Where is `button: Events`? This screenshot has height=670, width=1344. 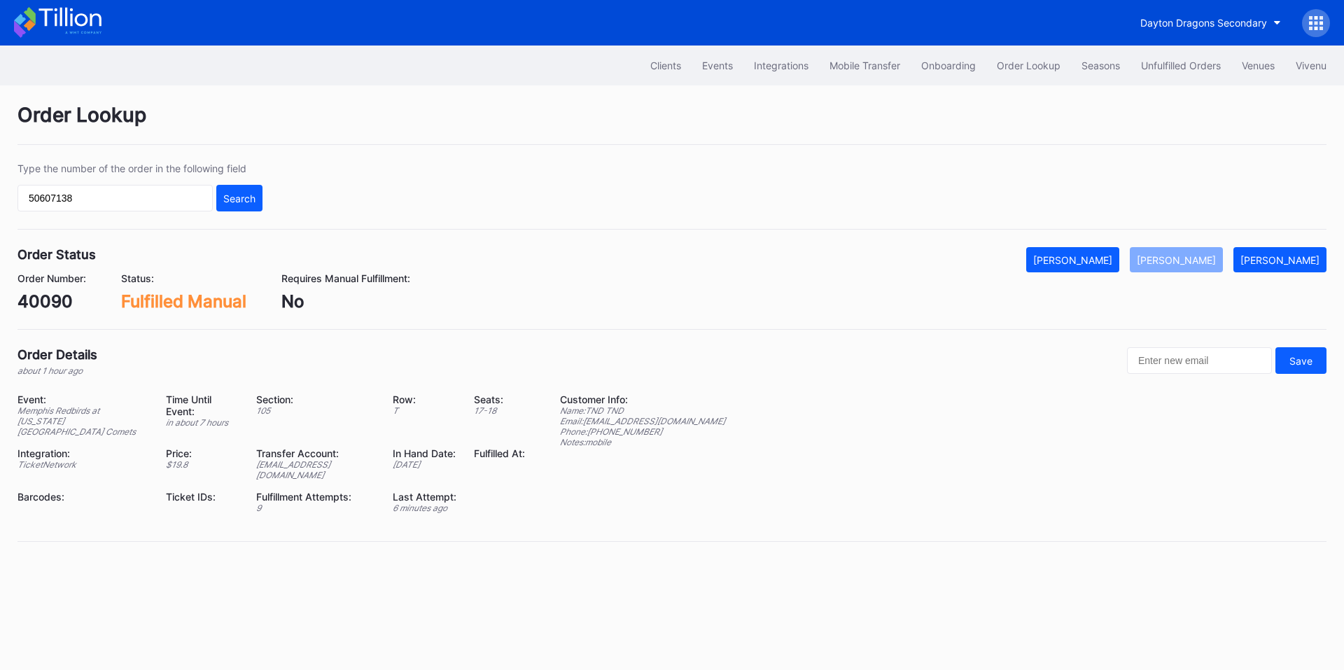
button: Events is located at coordinates (718, 65).